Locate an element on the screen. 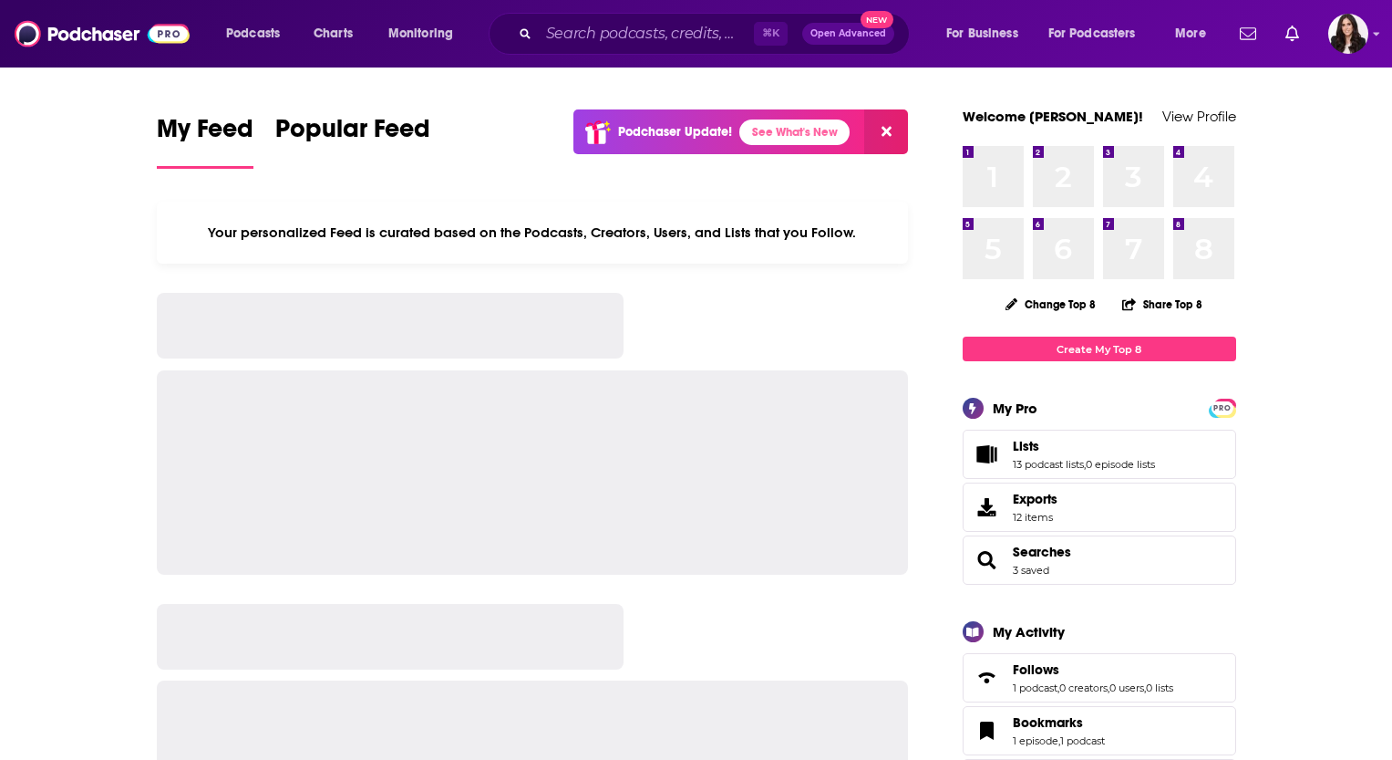 Image resolution: width=1392 pixels, height=760 pixels. a: 0 creators is located at coordinates (1083, 688).